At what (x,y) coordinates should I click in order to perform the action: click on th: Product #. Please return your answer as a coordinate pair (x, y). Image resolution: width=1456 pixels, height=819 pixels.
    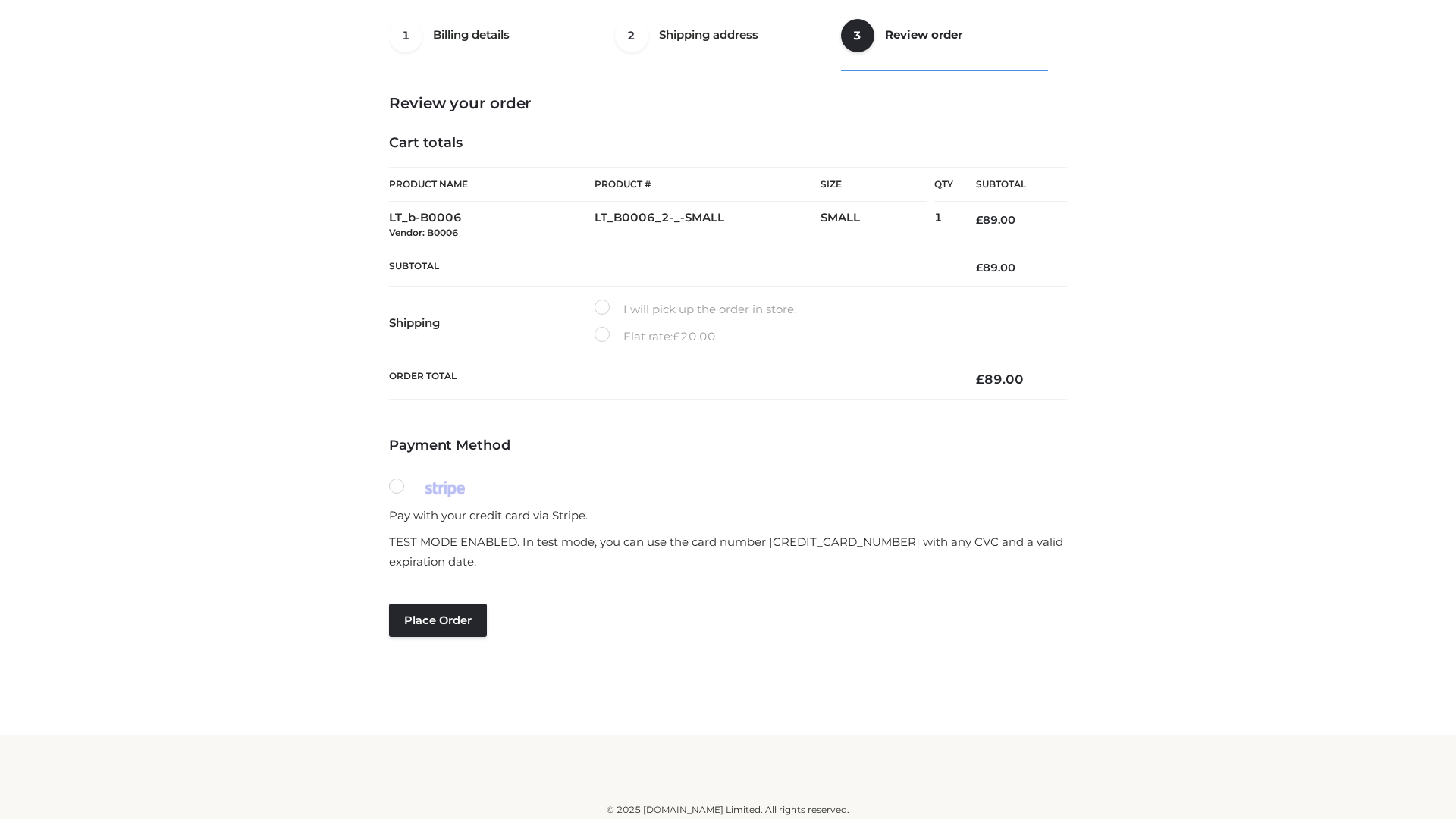
    Looking at the image, I should click on (708, 185).